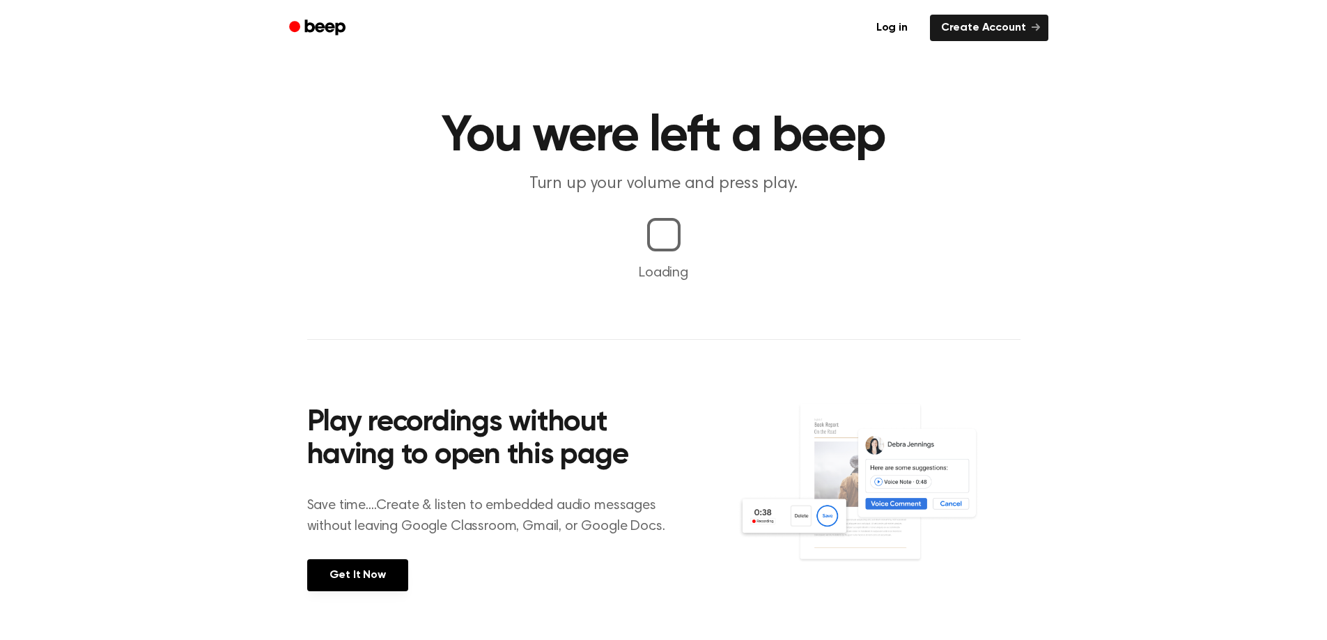 This screenshot has width=1327, height=640. Describe the element at coordinates (892, 28) in the screenshot. I see `a: Log in` at that location.